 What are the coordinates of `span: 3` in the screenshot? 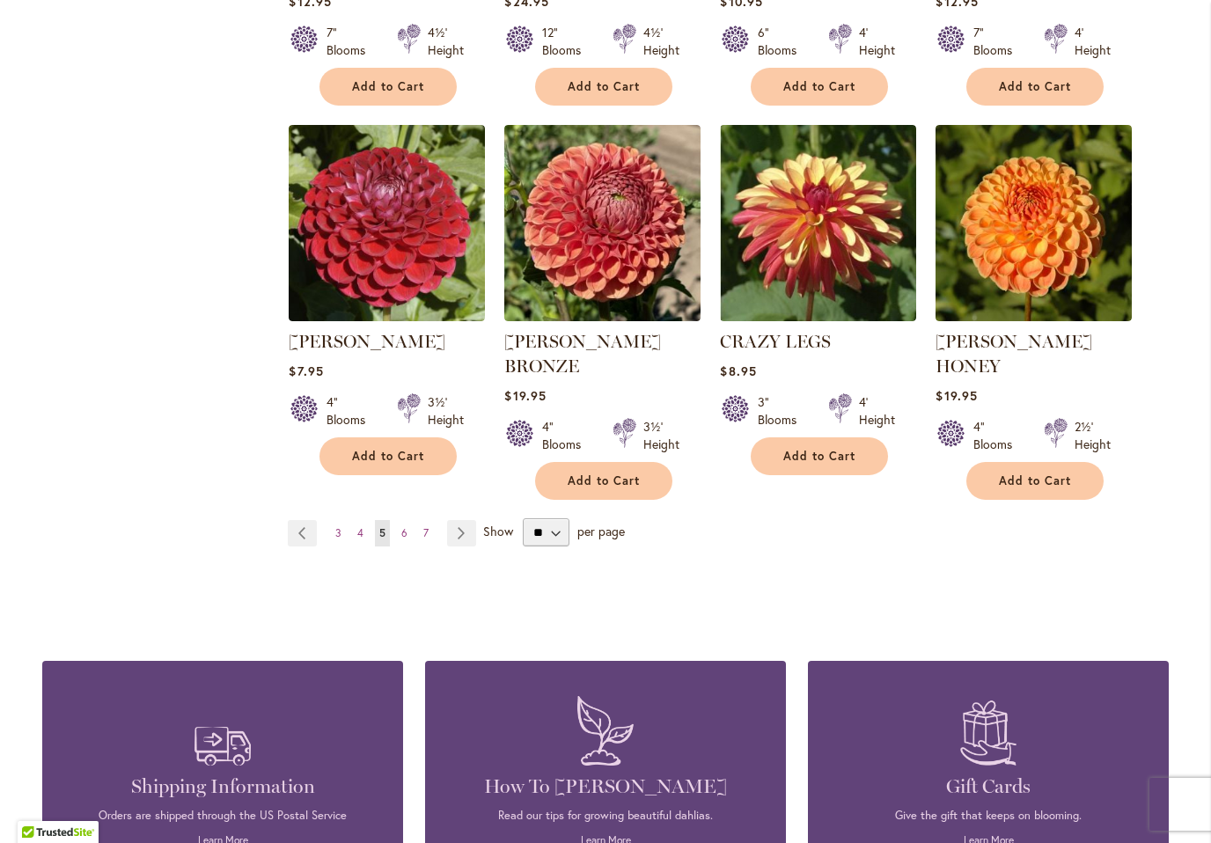 It's located at (338, 532).